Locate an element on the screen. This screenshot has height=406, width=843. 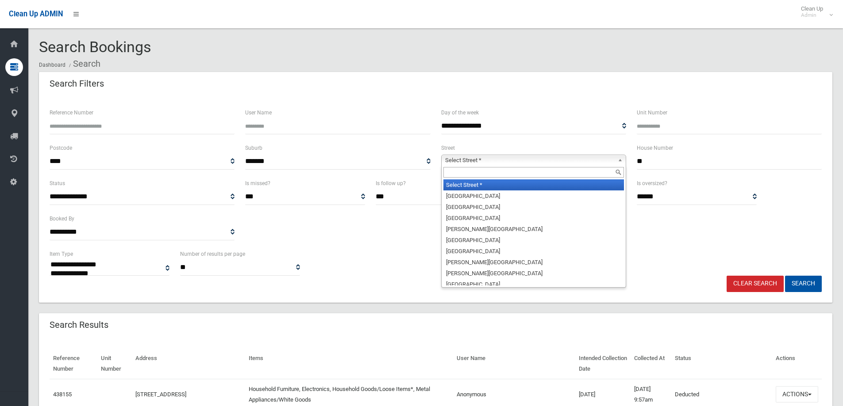
span: Select Street * is located at coordinates (529, 161).